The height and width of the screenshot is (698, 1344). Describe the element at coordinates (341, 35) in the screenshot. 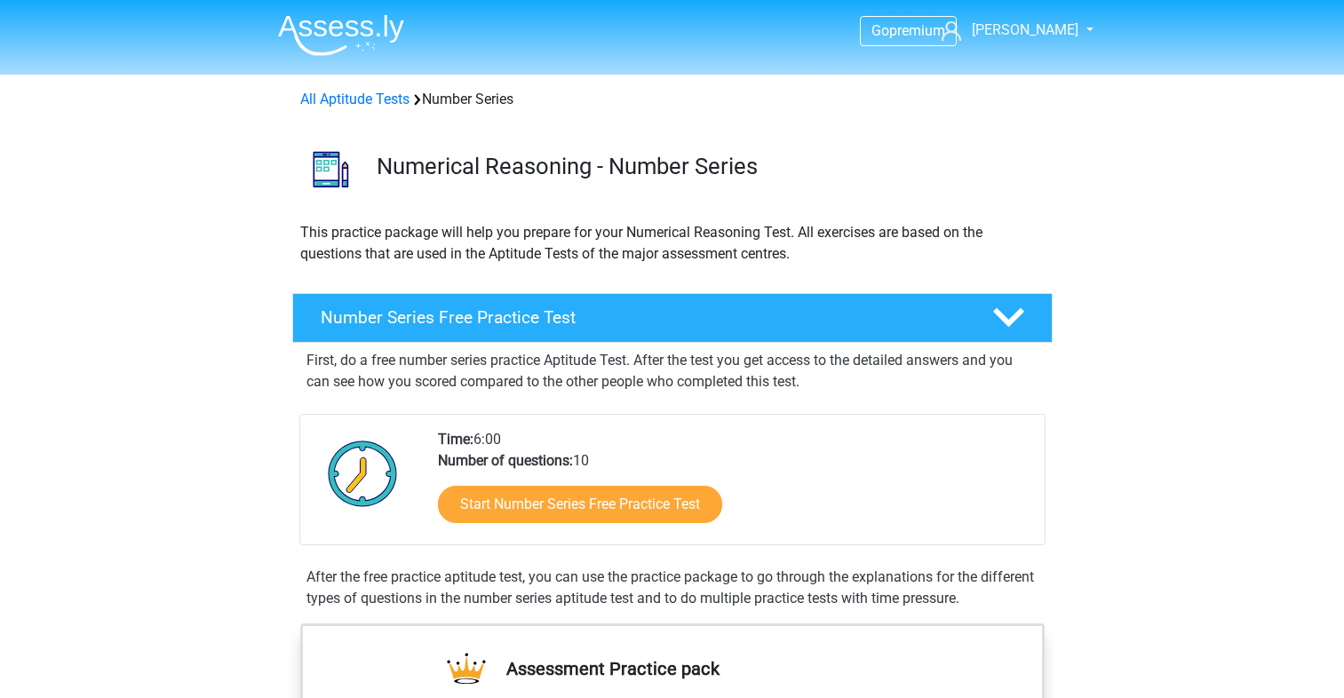

I see `img: Assessly` at that location.